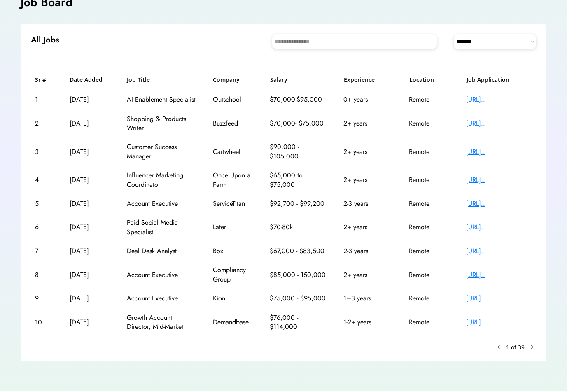 Image resolution: width=567 pixels, height=391 pixels. I want to click on div: Deal Desk Analyst, so click(162, 251).